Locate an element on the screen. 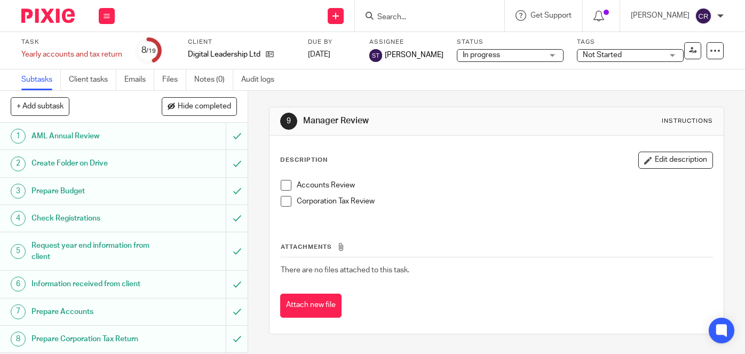 This screenshot has height=354, width=745. h1: Prepare Accounts is located at coordinates (93, 311).